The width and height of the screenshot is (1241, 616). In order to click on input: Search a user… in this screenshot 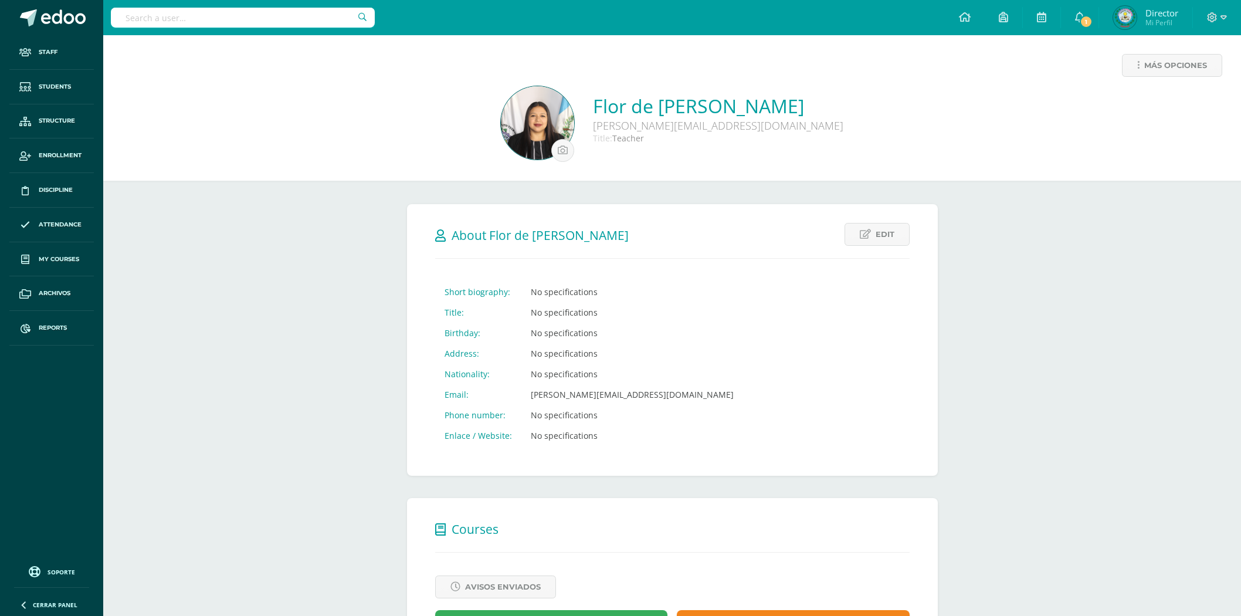, I will do `click(243, 18)`.